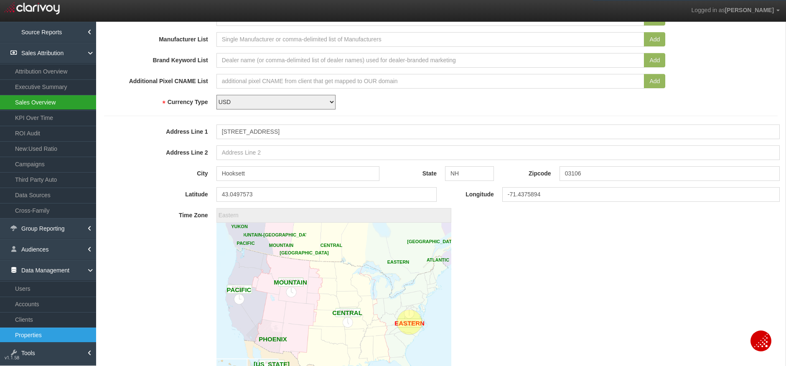 The image size is (786, 366). I want to click on label: City, so click(155, 172).